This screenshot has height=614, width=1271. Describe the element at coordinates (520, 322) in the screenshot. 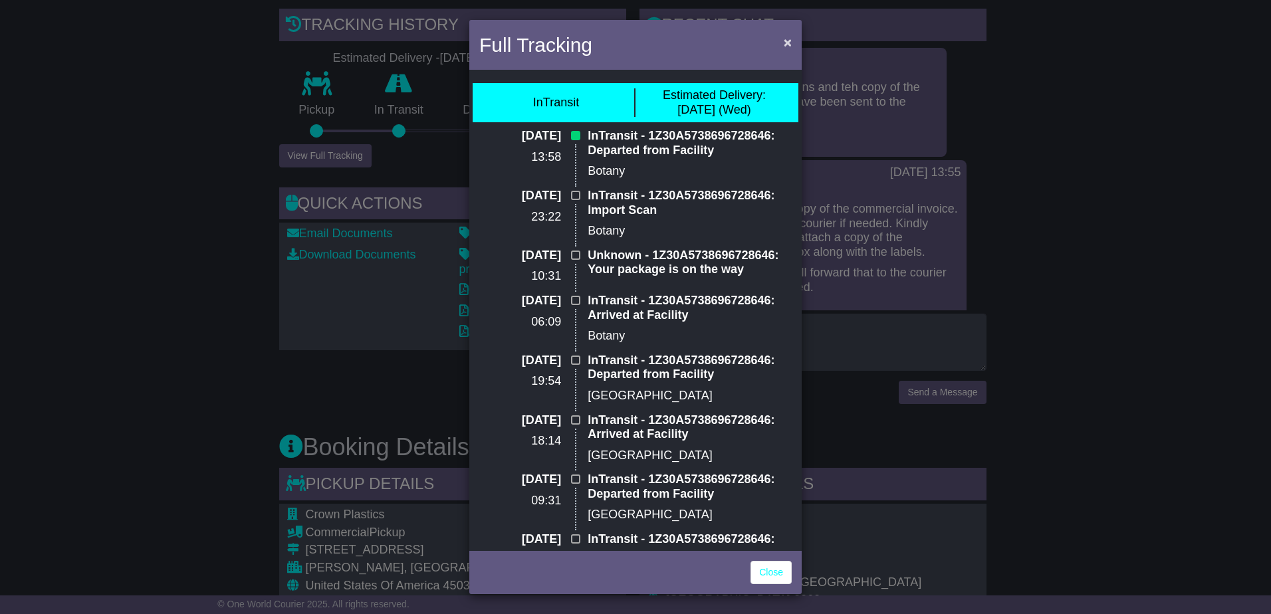

I see `p: 06:09` at that location.